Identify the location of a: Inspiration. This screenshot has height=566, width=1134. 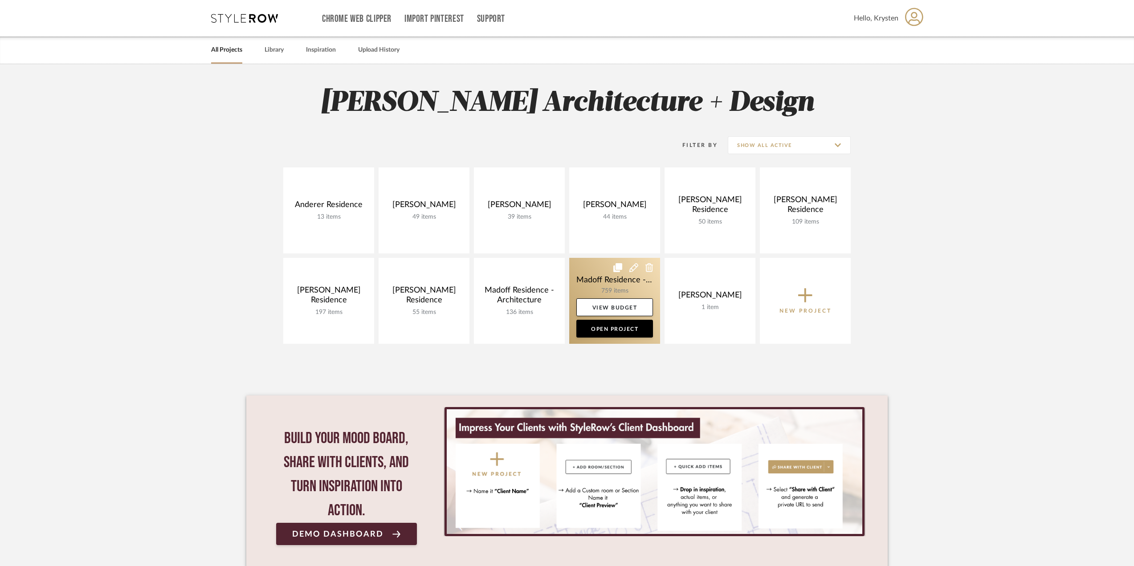
(321, 50).